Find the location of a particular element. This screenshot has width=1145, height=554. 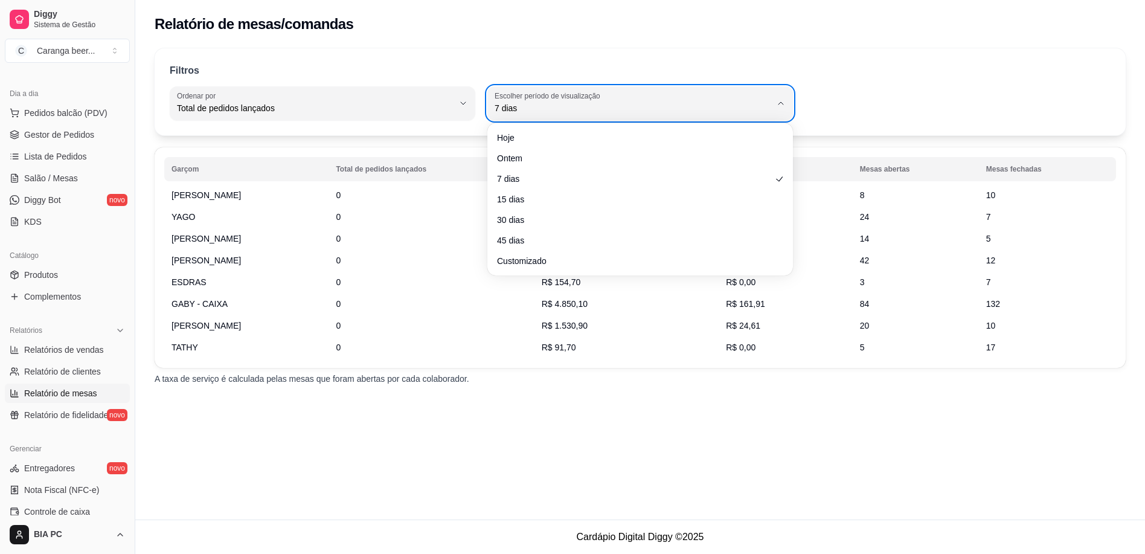

label: Ordenar por is located at coordinates (198, 95).